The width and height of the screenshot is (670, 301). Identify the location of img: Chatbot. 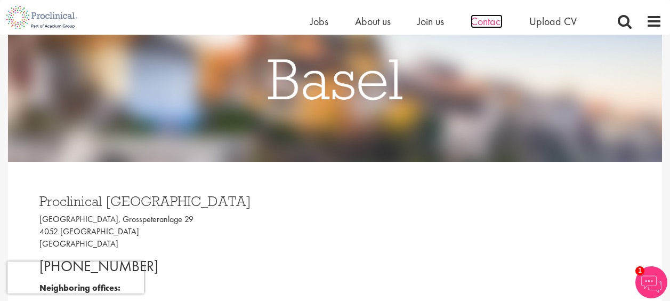
(651, 282).